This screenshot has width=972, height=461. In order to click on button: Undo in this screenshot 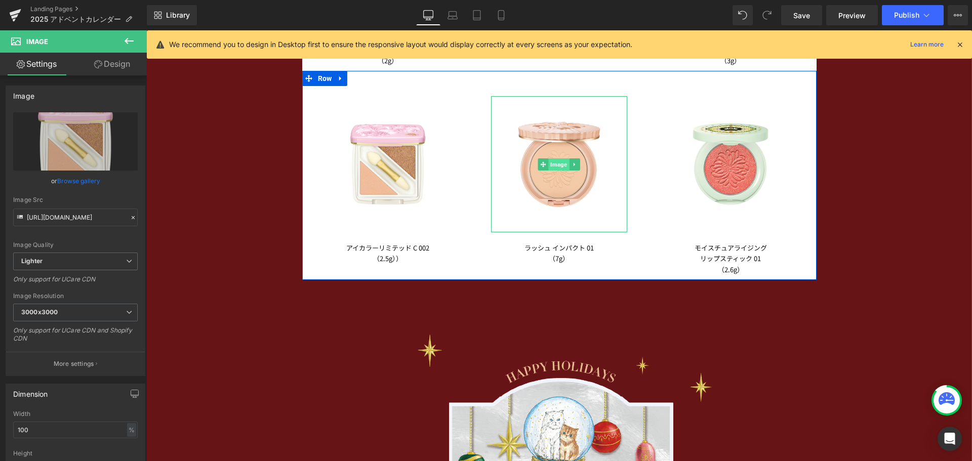, I will do `click(742, 15)`.